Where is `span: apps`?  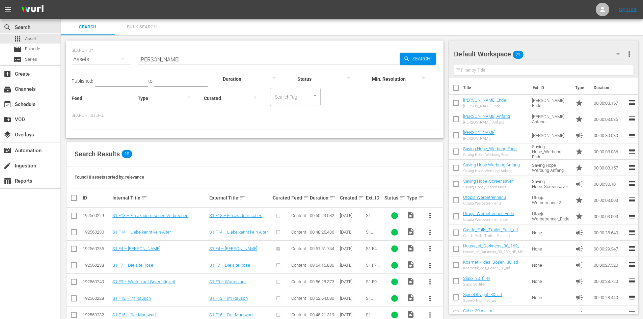 span: apps is located at coordinates (18, 39).